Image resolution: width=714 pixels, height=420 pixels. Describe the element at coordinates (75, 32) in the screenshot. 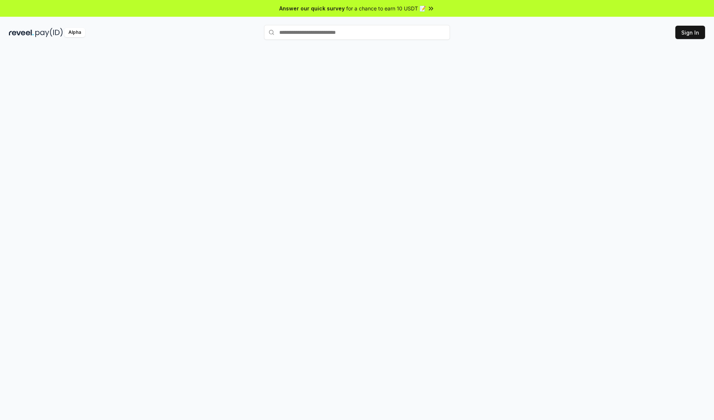

I see `div: Alpha` at that location.